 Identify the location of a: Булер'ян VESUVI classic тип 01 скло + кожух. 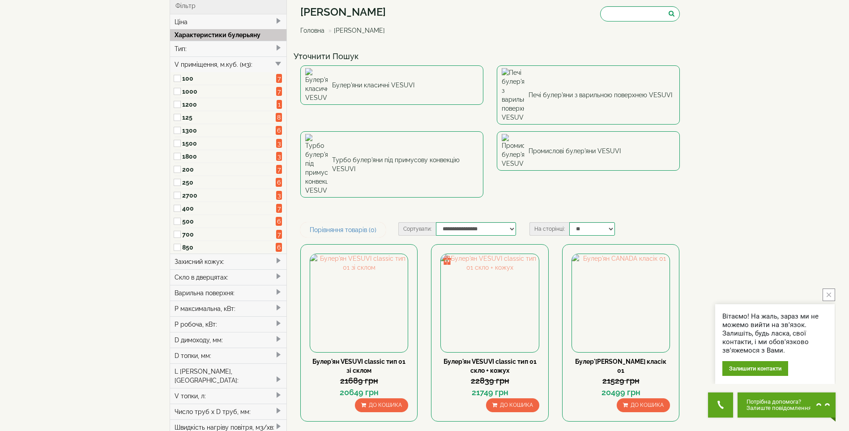
(490, 366).